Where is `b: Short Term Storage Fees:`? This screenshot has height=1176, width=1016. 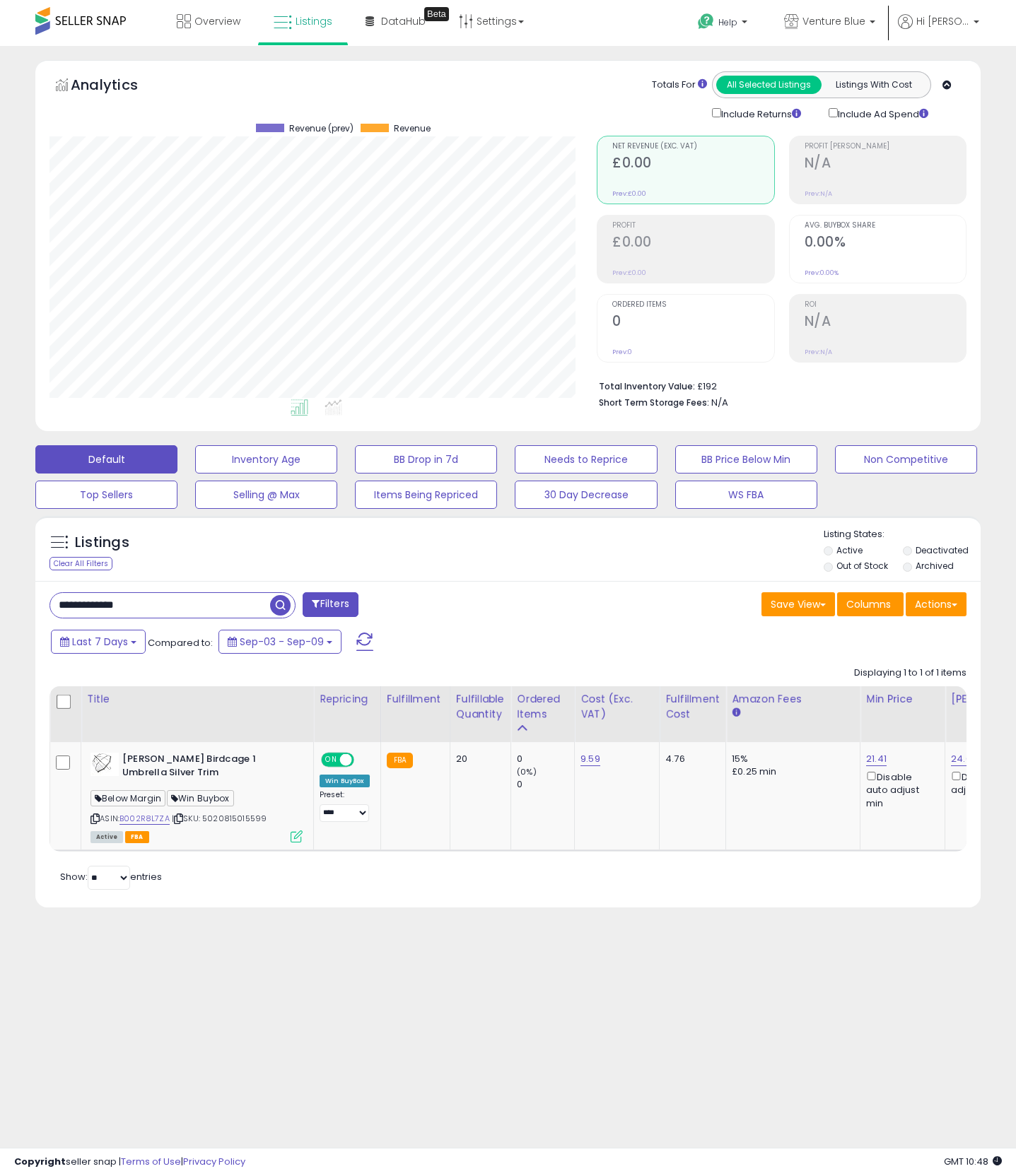
b: Short Term Storage Fees: is located at coordinates (654, 402).